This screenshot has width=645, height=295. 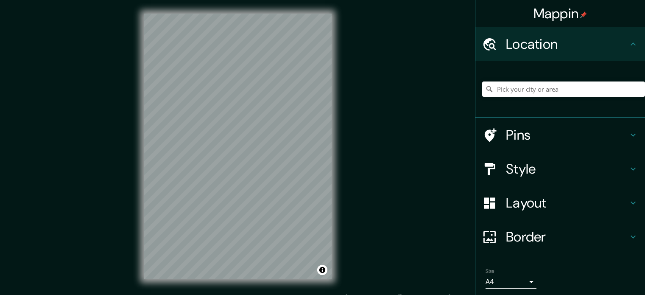 What do you see at coordinates (560, 203) in the screenshot?
I see `div: Layout` at bounding box center [560, 203].